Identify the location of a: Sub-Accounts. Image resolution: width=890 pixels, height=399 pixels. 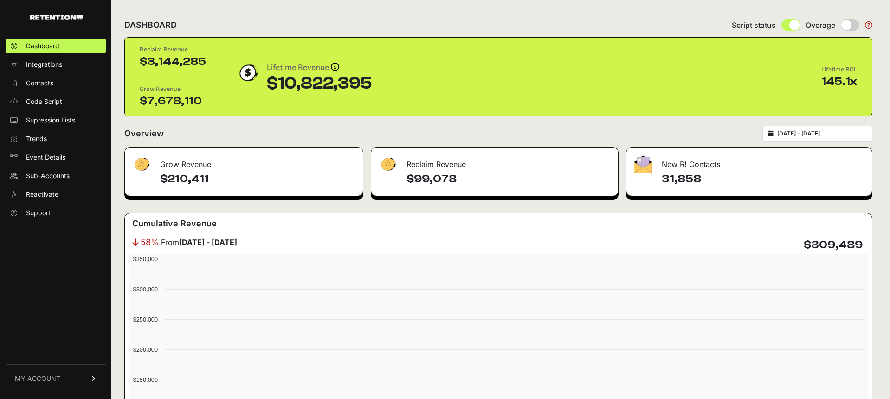
(56, 176).